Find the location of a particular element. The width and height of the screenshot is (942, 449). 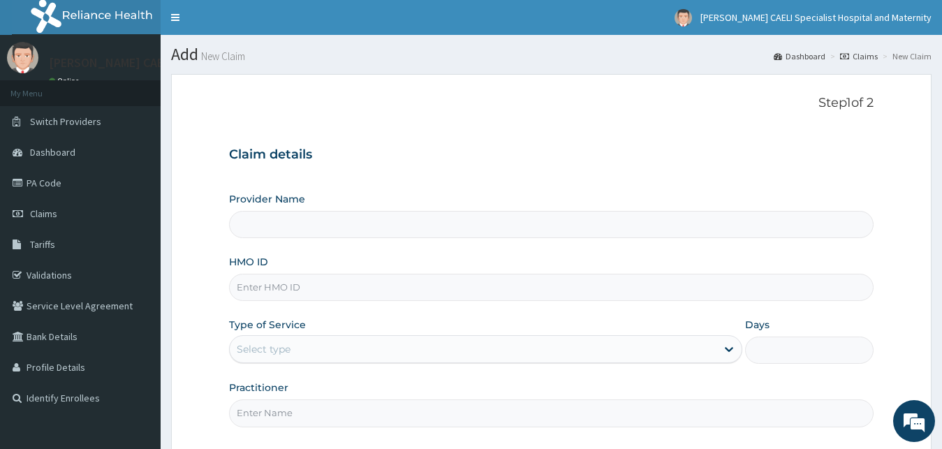

span: Switch Providers is located at coordinates (66, 121).